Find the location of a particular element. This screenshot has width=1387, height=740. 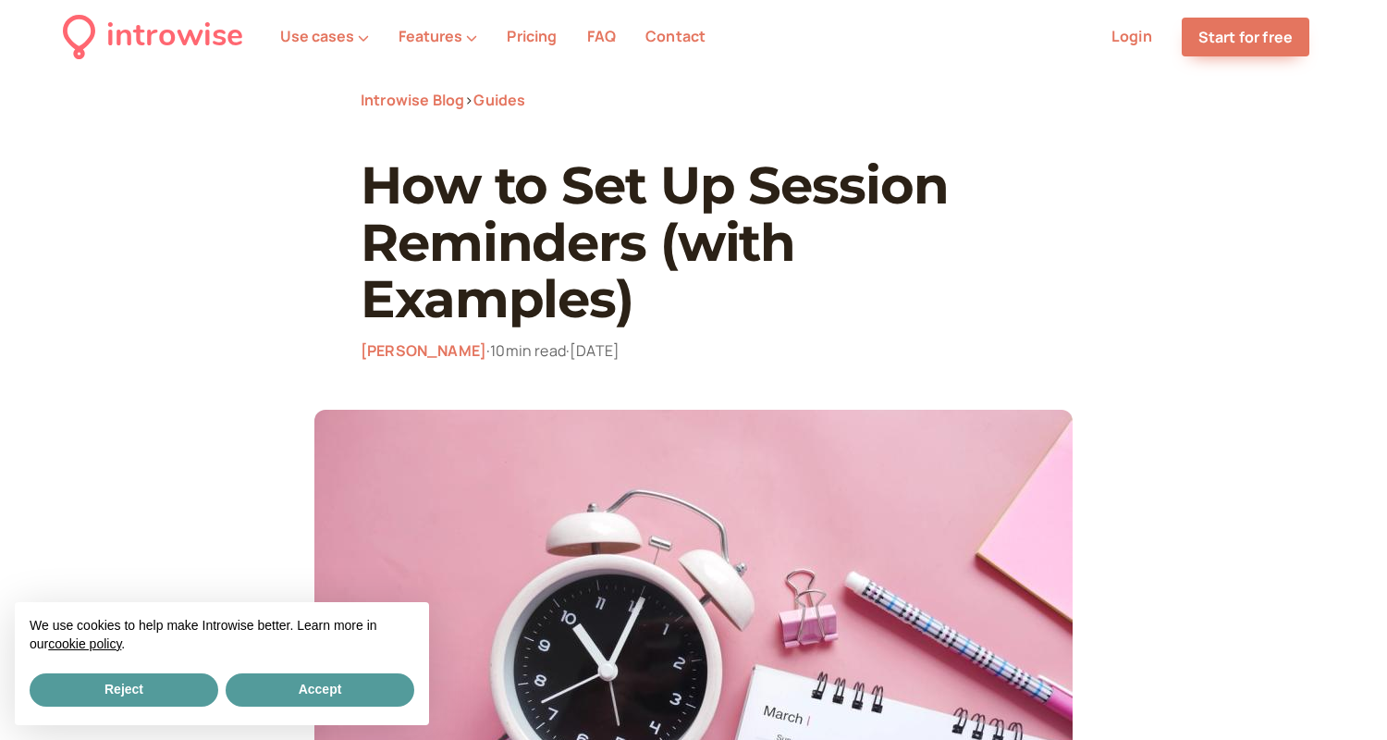

a: Introwise Blog is located at coordinates (412, 100).